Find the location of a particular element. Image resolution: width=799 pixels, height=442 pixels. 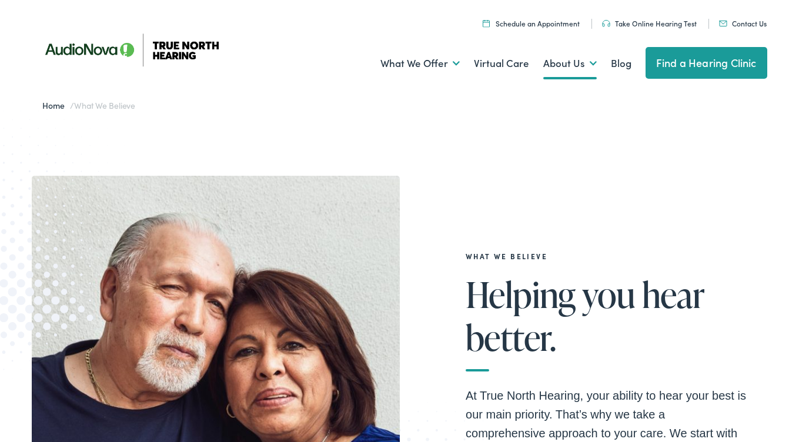

img: Headphones icon in color code ffb348 is located at coordinates (606, 24).